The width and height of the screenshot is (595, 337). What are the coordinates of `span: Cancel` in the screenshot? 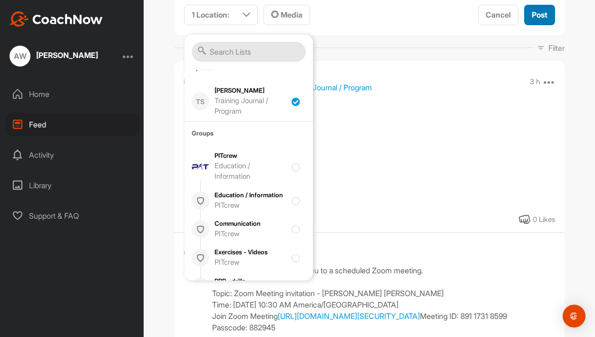 It's located at (498, 15).